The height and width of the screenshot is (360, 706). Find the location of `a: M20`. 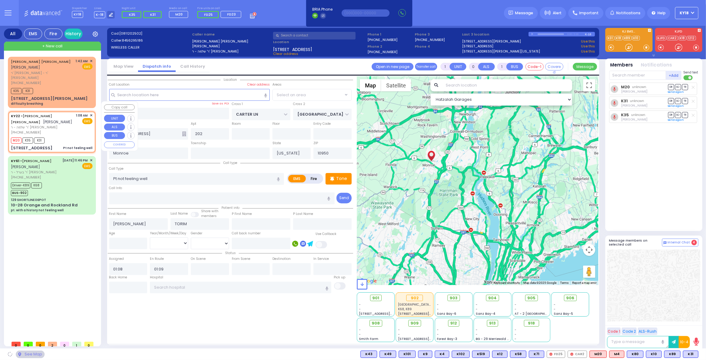

a: M20 is located at coordinates (626, 87).